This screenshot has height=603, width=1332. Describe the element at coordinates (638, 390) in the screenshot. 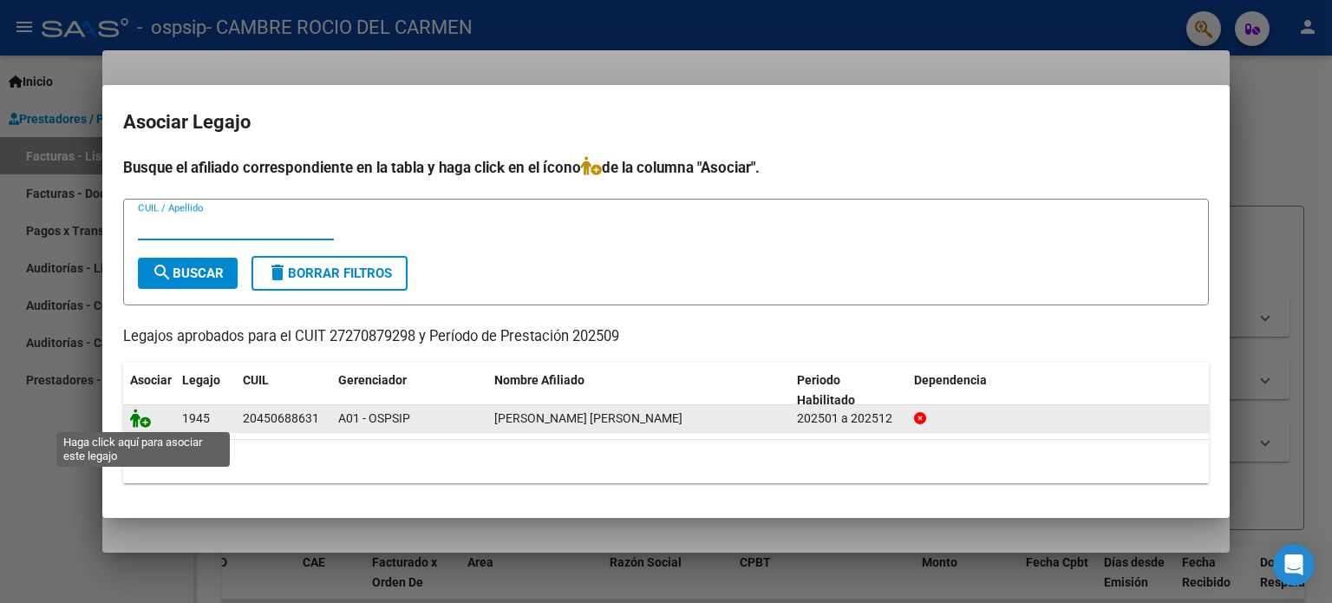

I see `datatable-header-cell: Nombre Afiliado` at that location.